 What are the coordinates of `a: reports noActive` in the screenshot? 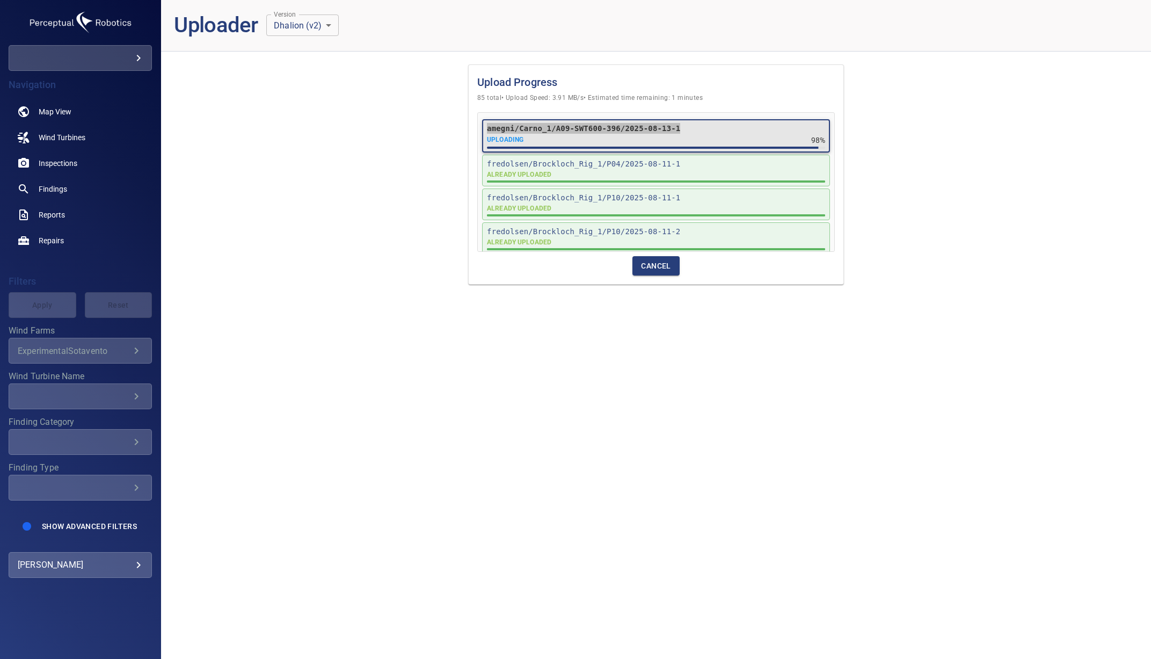 It's located at (80, 215).